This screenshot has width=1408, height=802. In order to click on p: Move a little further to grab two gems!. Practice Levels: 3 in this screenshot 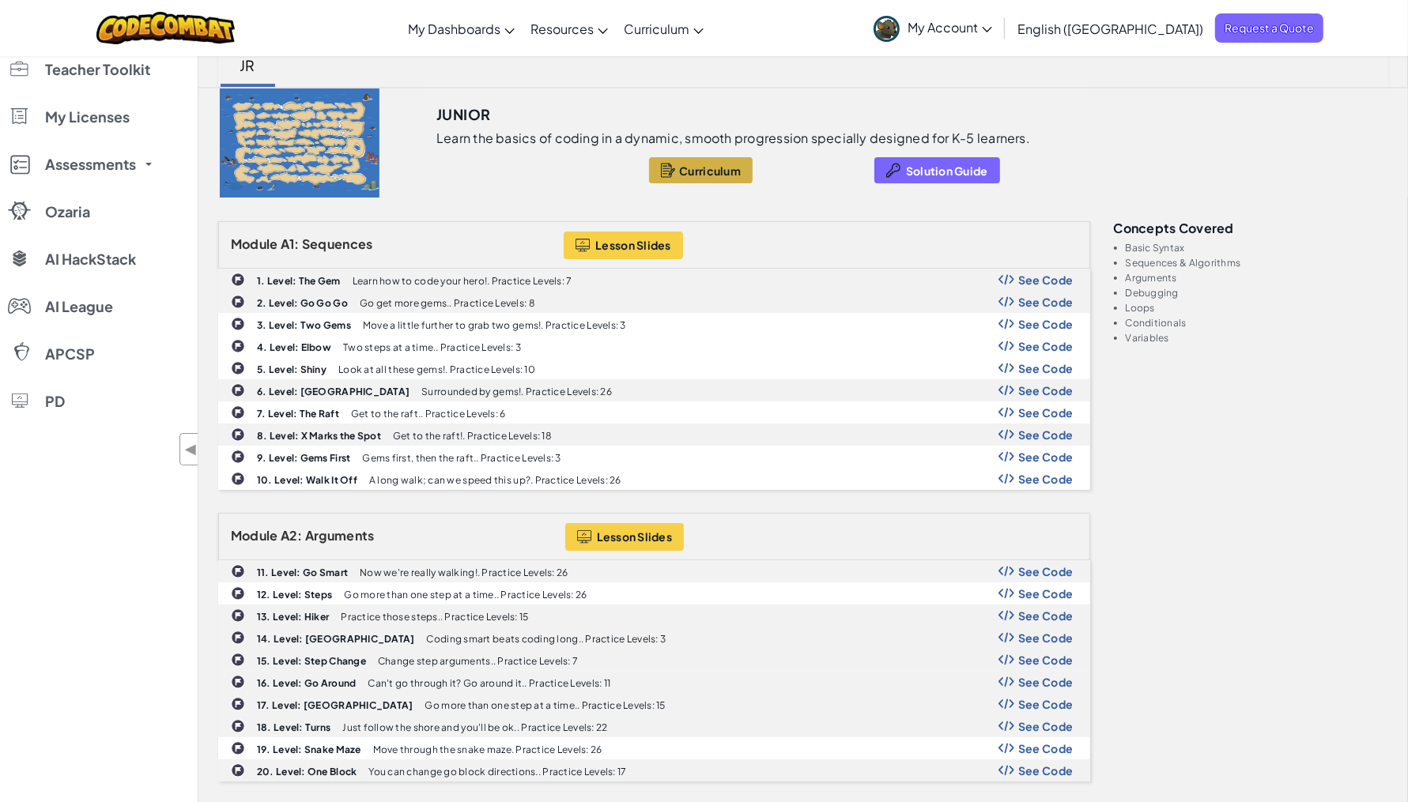, I will do `click(494, 325)`.